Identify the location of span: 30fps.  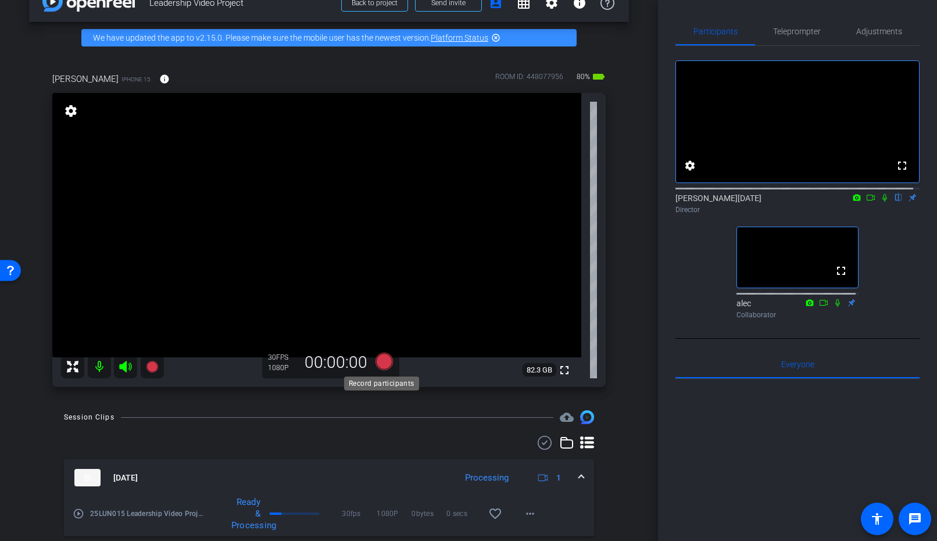
(359, 514).